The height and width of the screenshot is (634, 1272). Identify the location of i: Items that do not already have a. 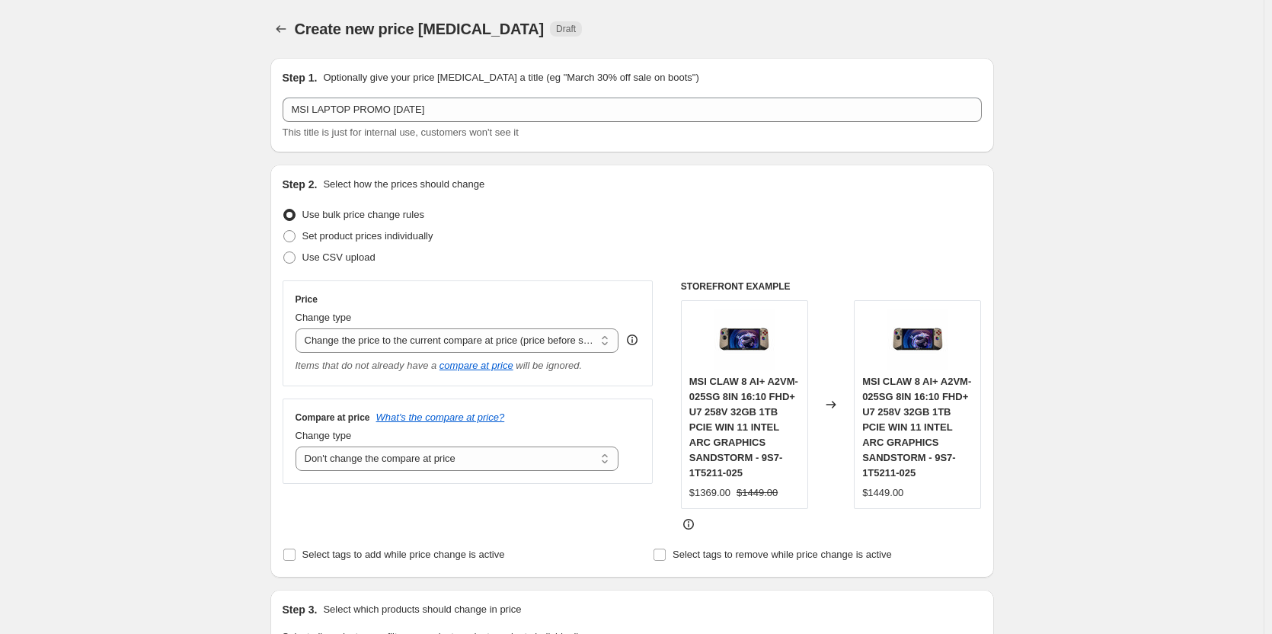
(366, 365).